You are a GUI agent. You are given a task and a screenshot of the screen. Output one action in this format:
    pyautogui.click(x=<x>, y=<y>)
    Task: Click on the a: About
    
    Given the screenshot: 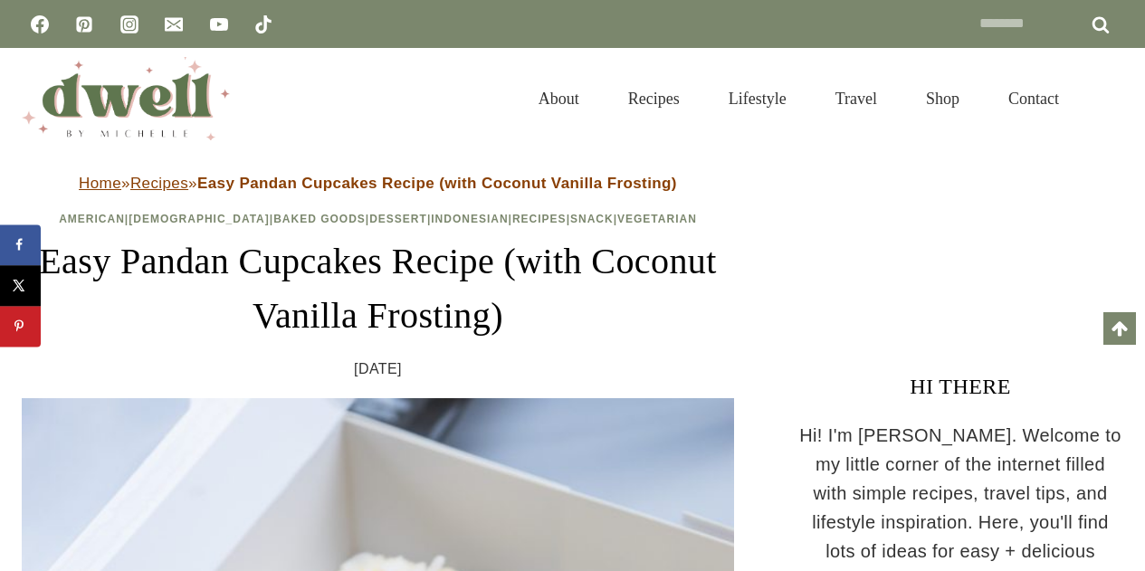 What is the action you would take?
    pyautogui.click(x=558, y=99)
    